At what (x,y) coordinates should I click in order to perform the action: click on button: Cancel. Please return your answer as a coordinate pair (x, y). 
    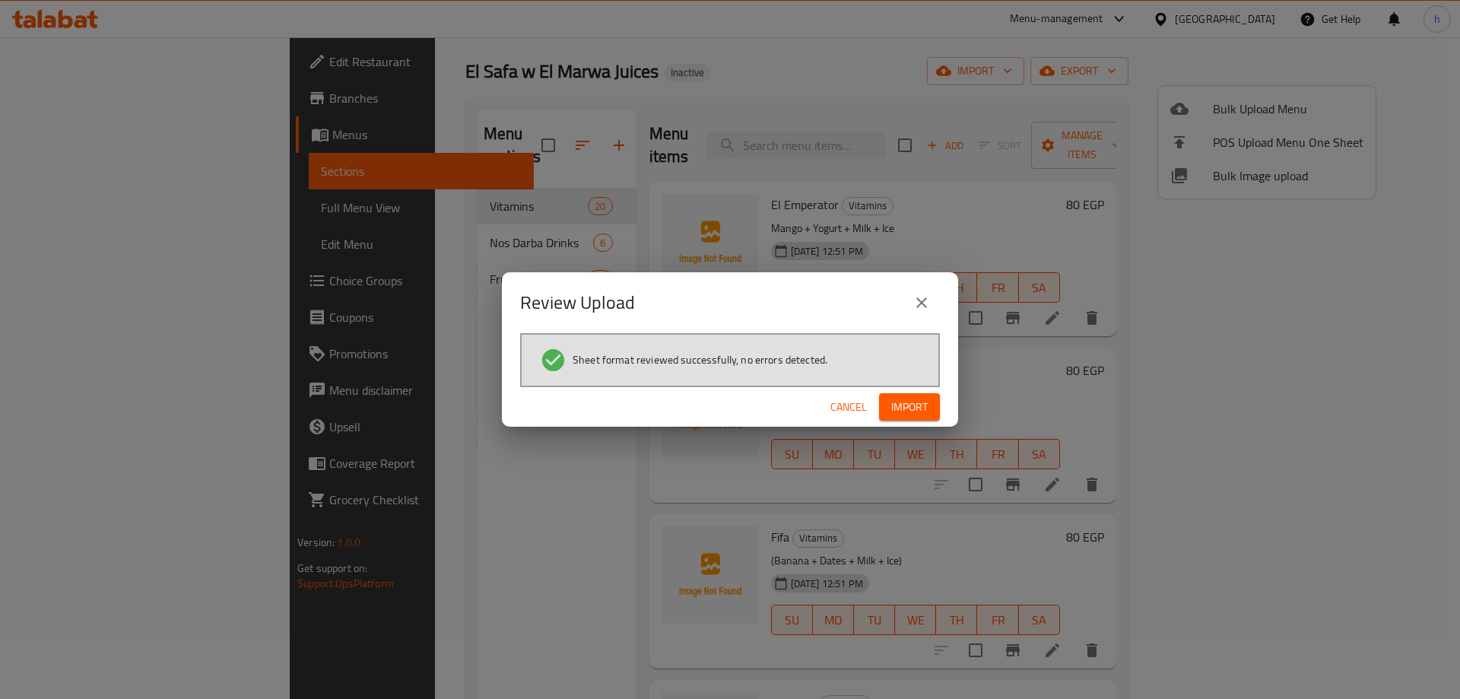
    Looking at the image, I should click on (849, 407).